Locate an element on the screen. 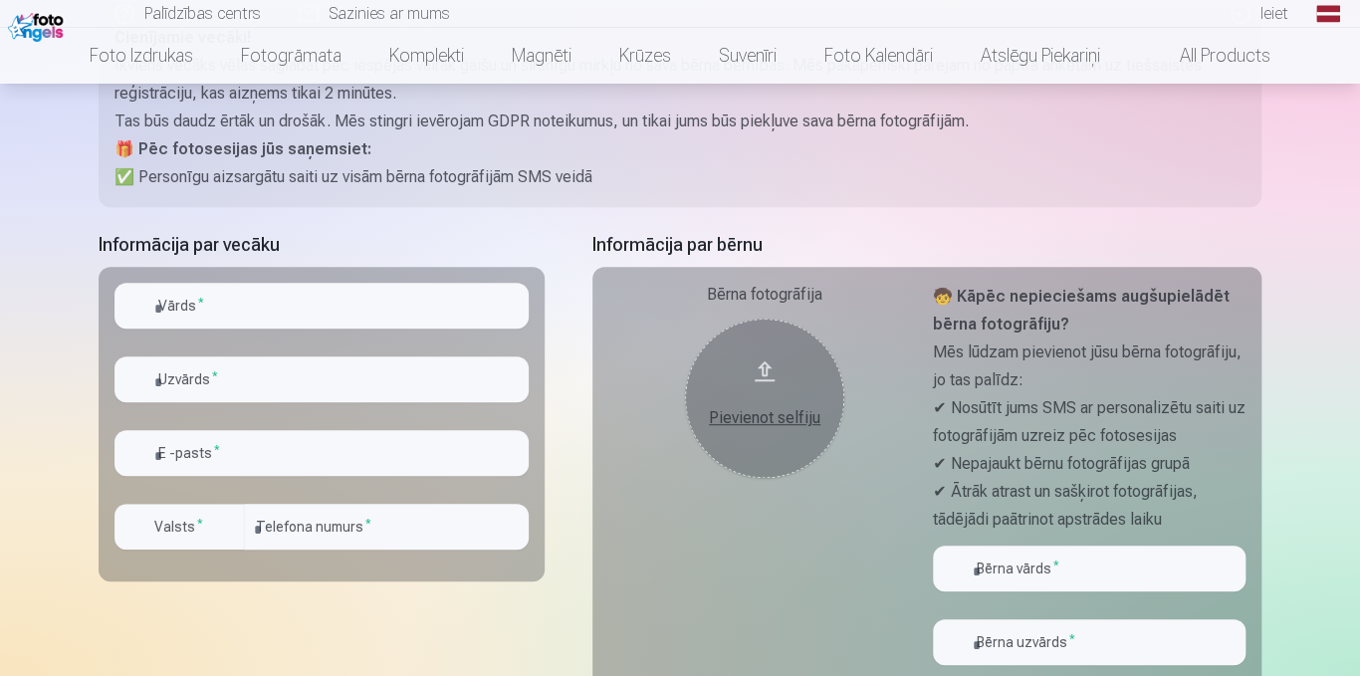 This screenshot has width=1360, height=676. a: Suvenīri is located at coordinates (748, 56).